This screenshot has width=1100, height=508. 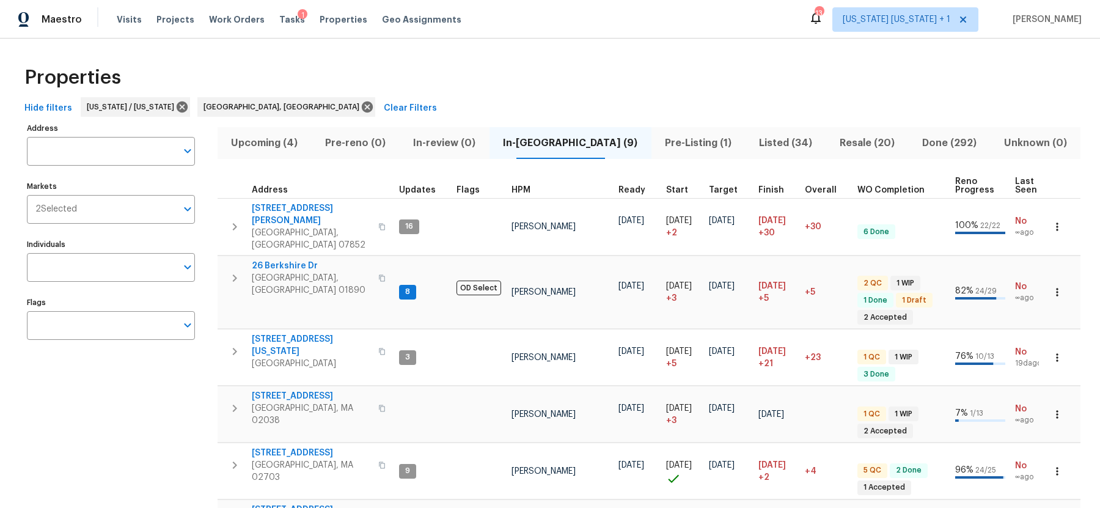 I want to click on span: Geo Assignments, so click(x=422, y=20).